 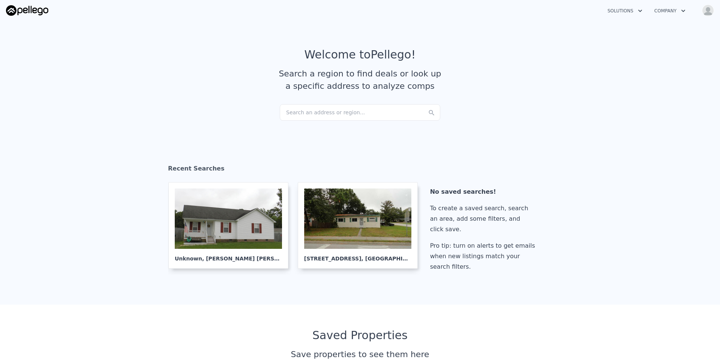 What do you see at coordinates (708, 10) in the screenshot?
I see `img: avatar` at bounding box center [708, 10].